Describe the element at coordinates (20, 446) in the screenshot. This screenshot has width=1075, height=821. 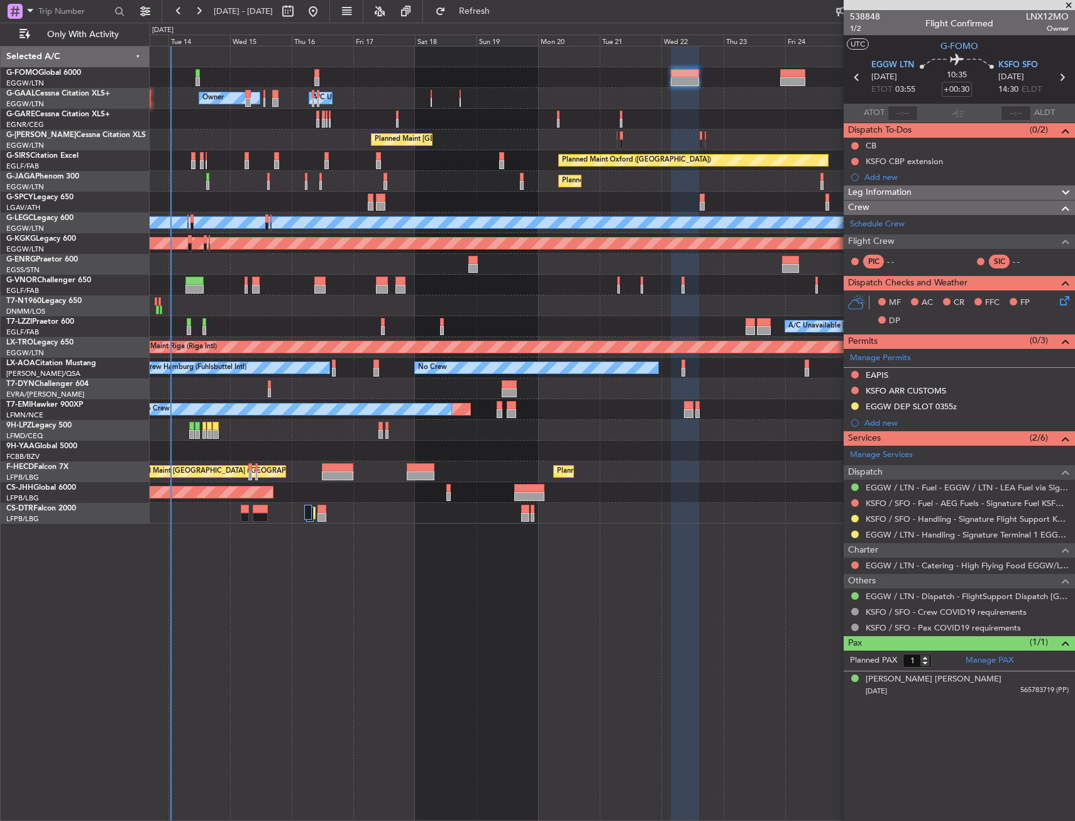
I see `span: 9H-YAA` at that location.